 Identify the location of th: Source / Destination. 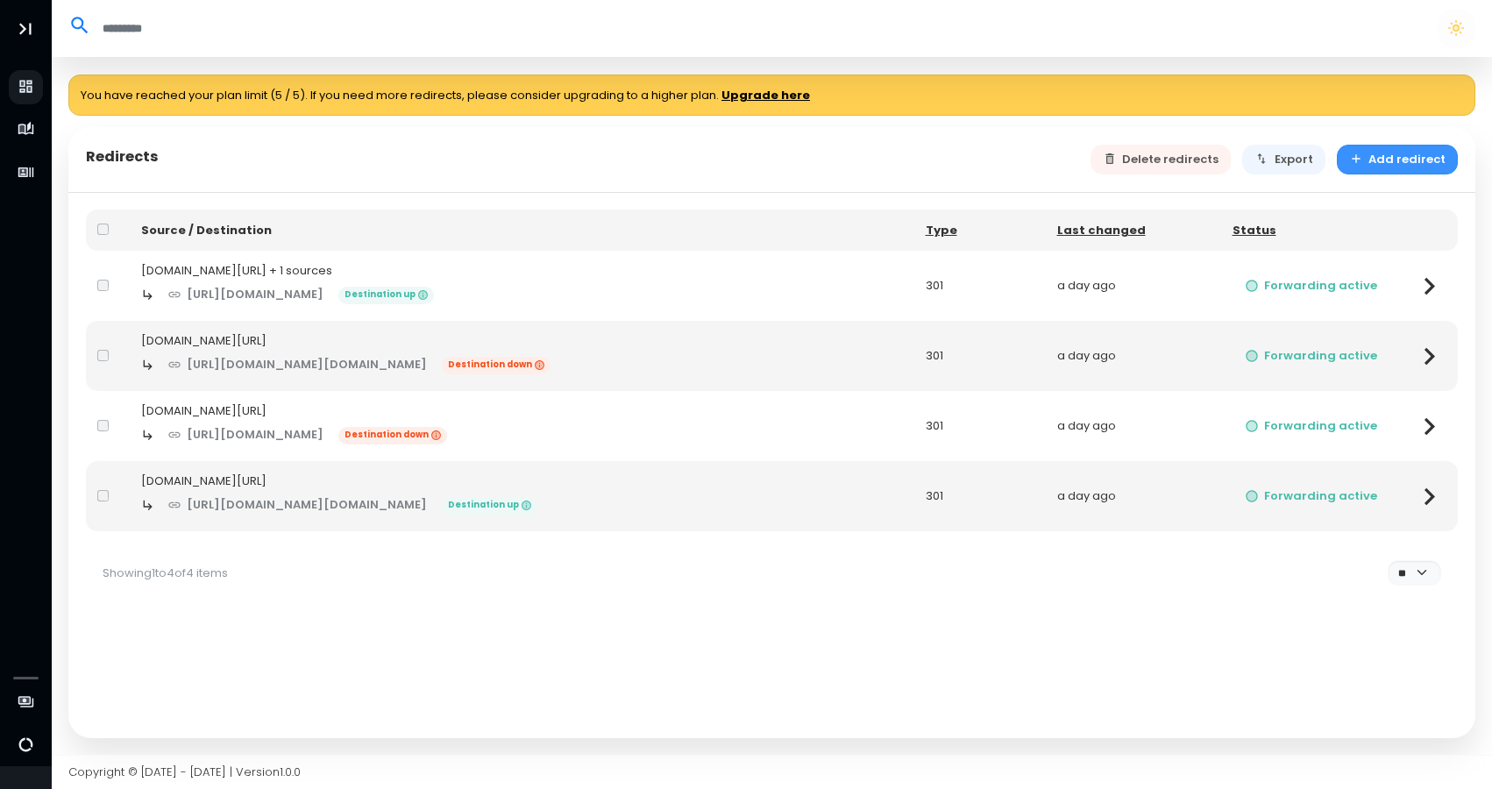
(522, 230).